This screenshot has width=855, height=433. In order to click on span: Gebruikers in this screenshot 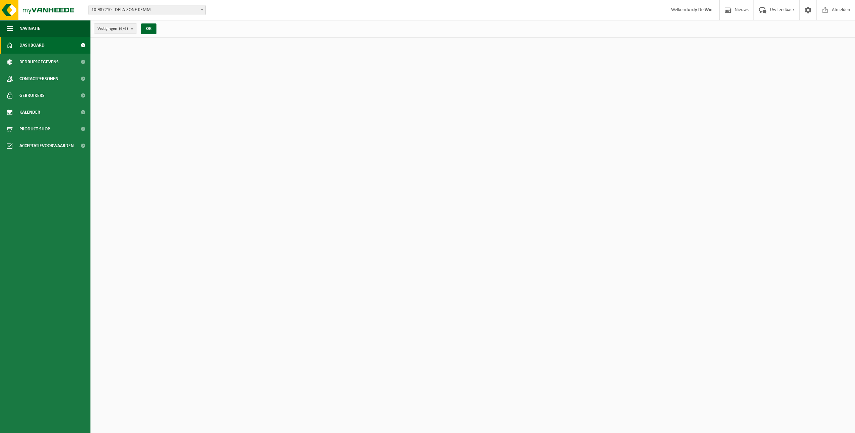, I will do `click(32, 96)`.